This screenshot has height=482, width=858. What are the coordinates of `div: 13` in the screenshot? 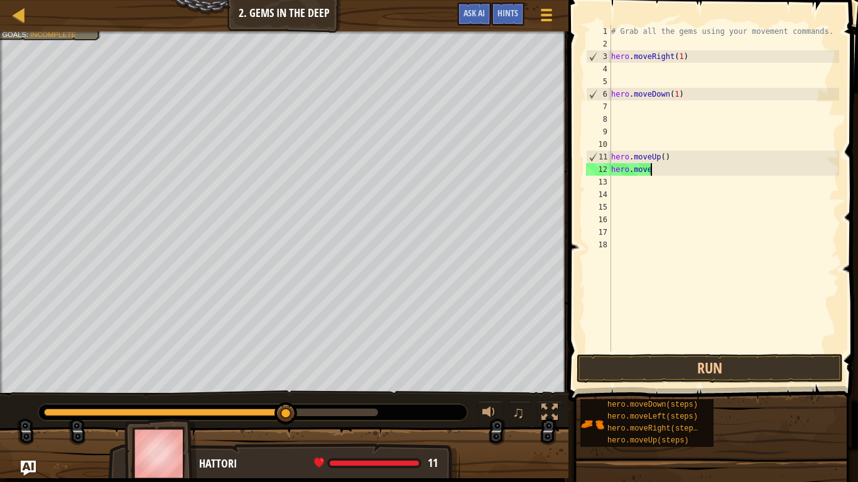 It's located at (598, 182).